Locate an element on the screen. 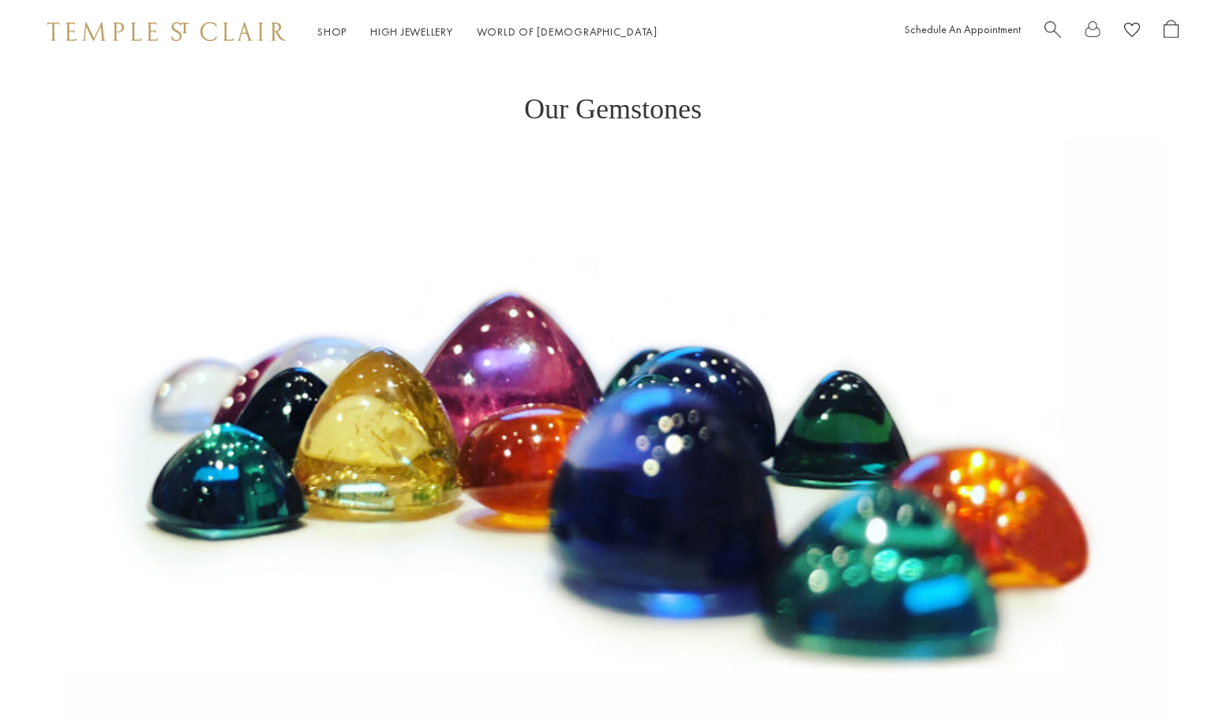 The height and width of the screenshot is (720, 1226). a: Search is located at coordinates (1052, 32).